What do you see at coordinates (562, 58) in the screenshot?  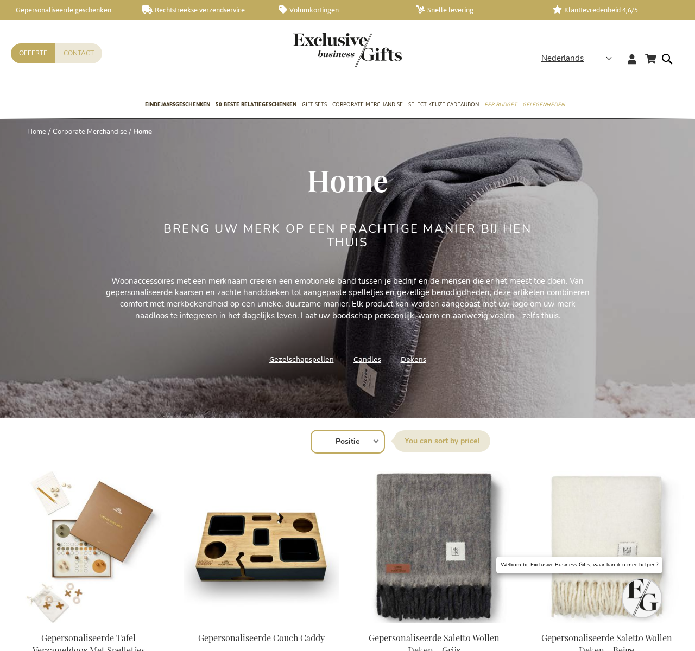 I see `span: Nederlands` at bounding box center [562, 58].